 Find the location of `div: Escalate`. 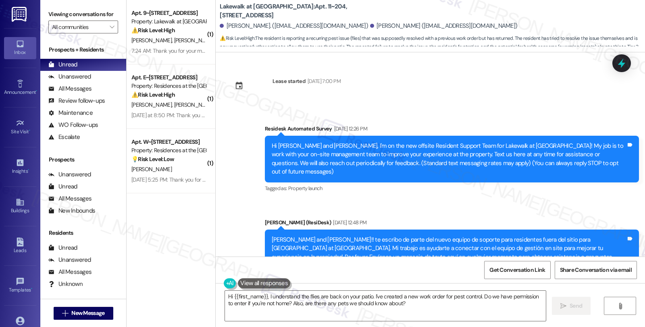

div: Escalate is located at coordinates (64, 137).